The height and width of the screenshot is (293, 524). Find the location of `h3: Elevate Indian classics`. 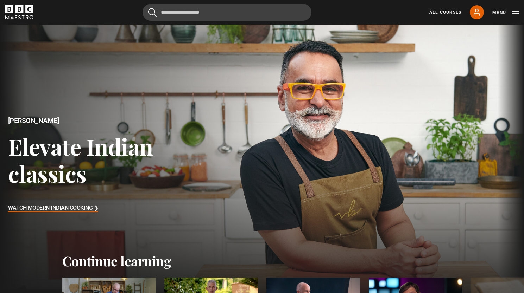

h3: Elevate Indian classics is located at coordinates (109, 160).